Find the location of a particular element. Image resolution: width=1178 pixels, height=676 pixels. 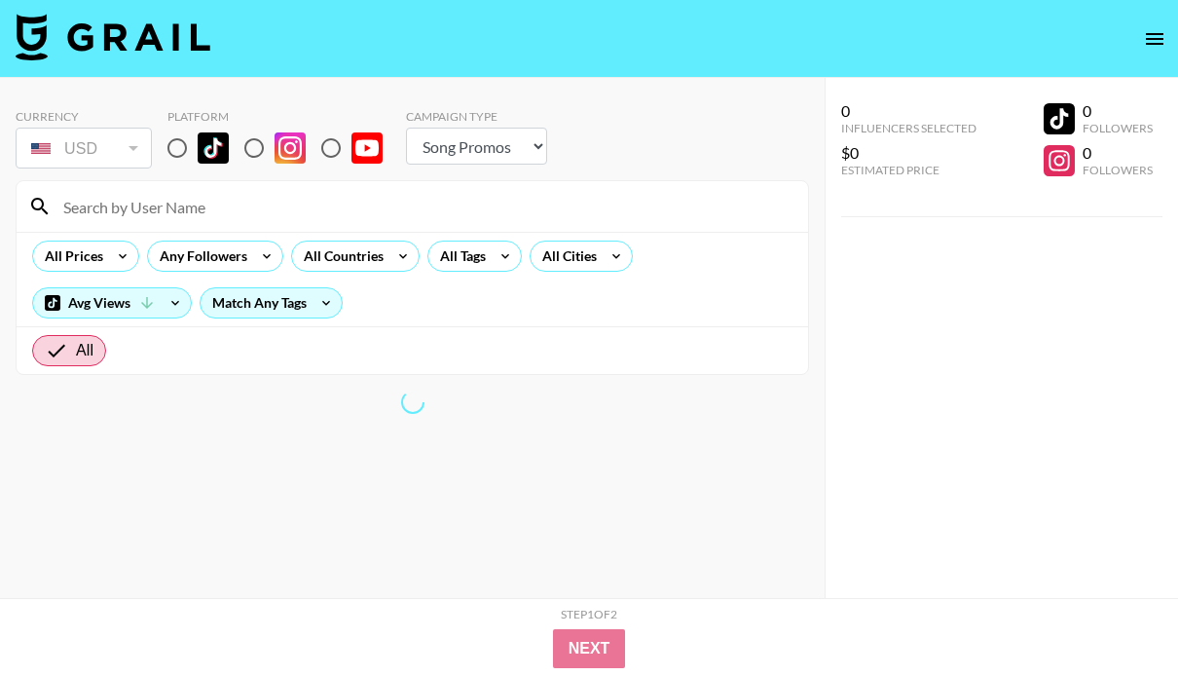

div: All Tags is located at coordinates (459, 256).